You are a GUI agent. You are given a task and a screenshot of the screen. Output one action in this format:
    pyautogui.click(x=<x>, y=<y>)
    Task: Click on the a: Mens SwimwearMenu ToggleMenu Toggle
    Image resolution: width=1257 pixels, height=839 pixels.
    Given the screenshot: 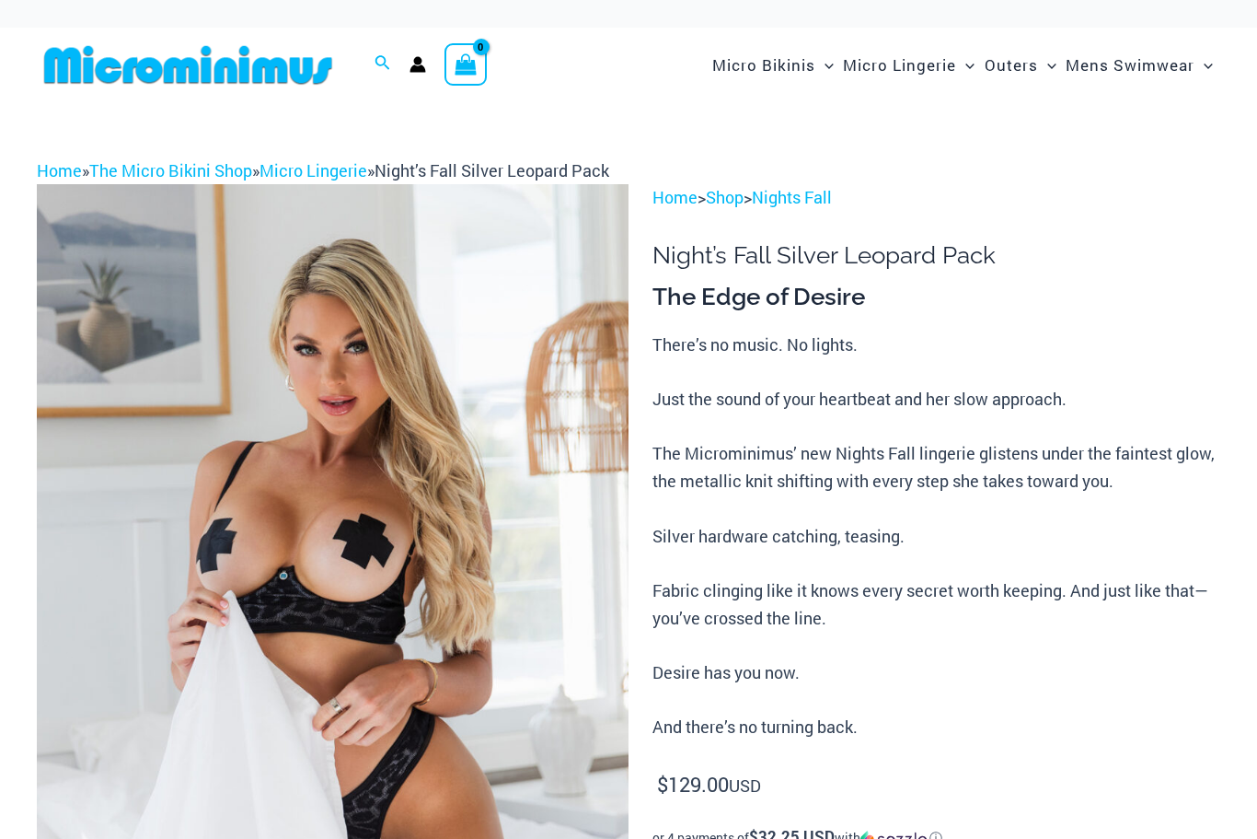 What is the action you would take?
    pyautogui.click(x=1140, y=64)
    